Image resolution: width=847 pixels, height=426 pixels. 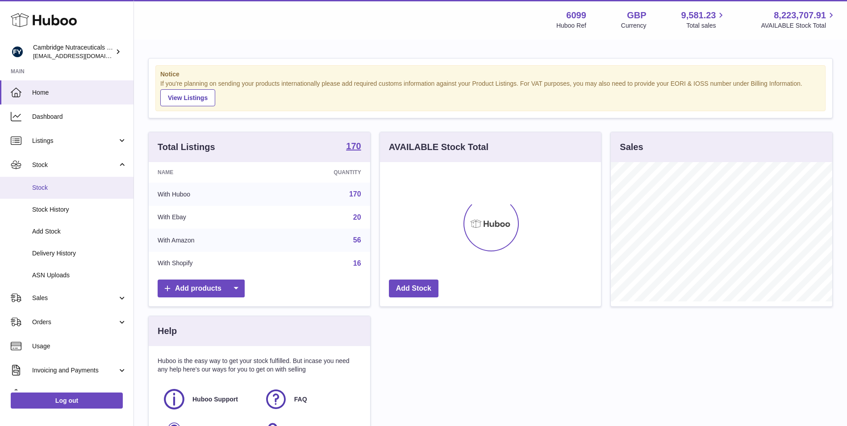 What do you see at coordinates (79, 253) in the screenshot?
I see `span: Delivery History` at bounding box center [79, 253].